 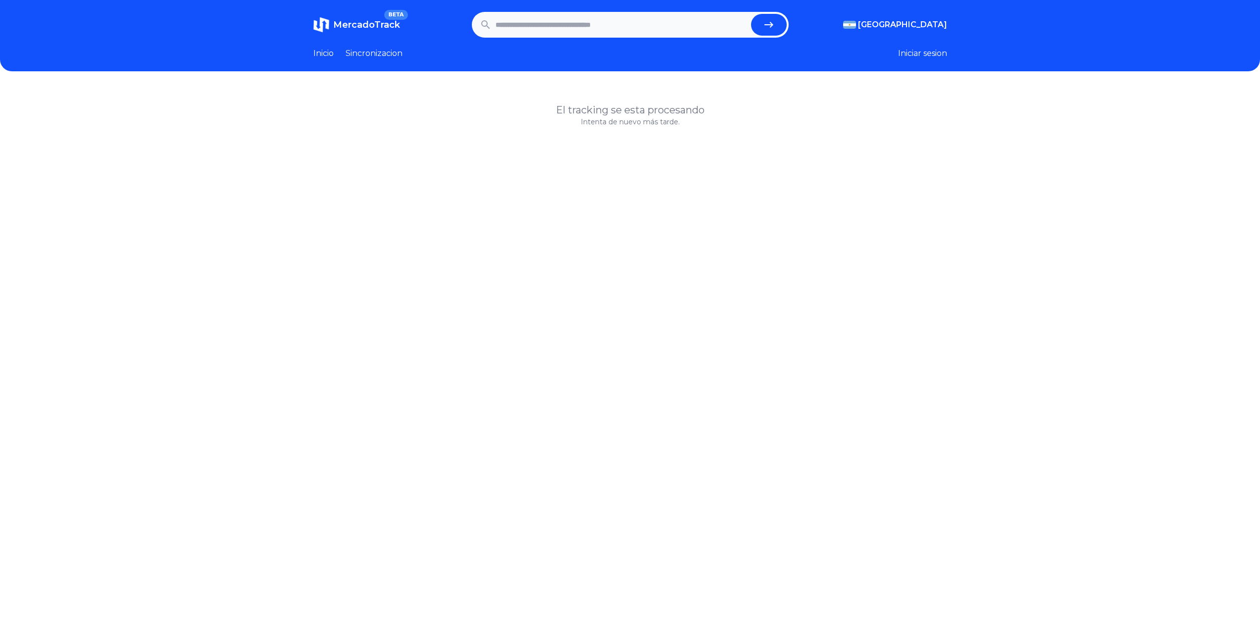 What do you see at coordinates (395, 15) in the screenshot?
I see `span: BETA` at bounding box center [395, 15].